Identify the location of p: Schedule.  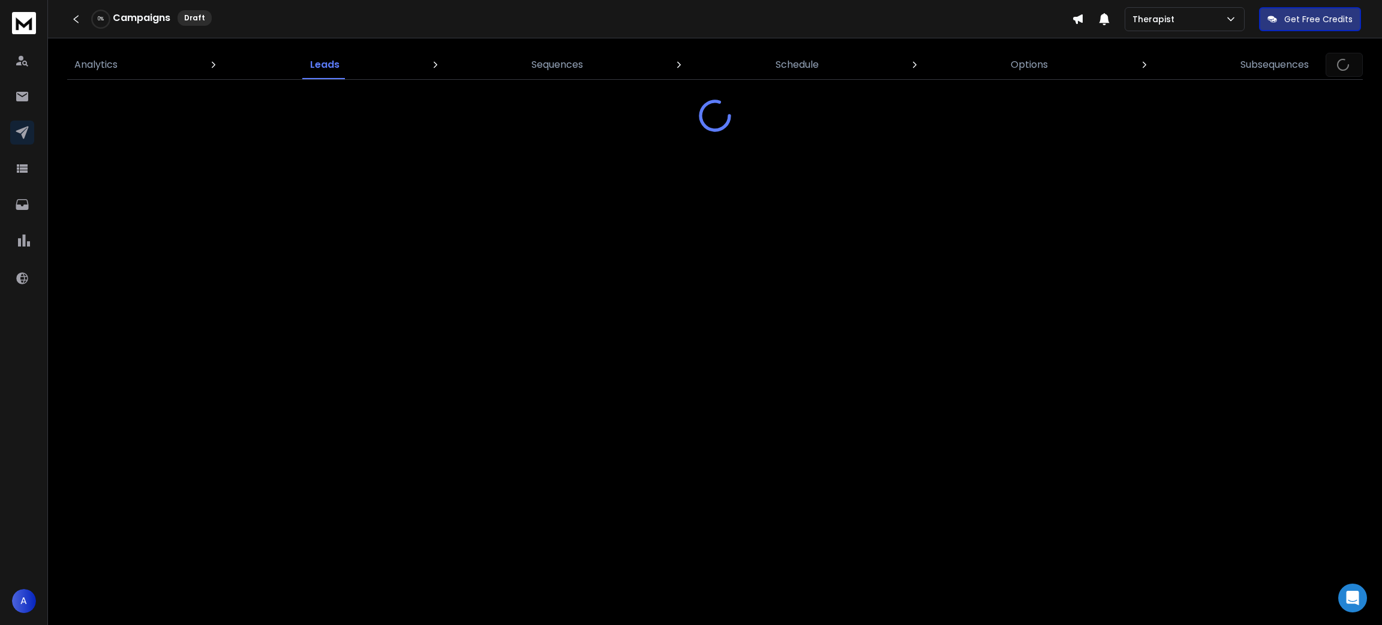
(797, 65).